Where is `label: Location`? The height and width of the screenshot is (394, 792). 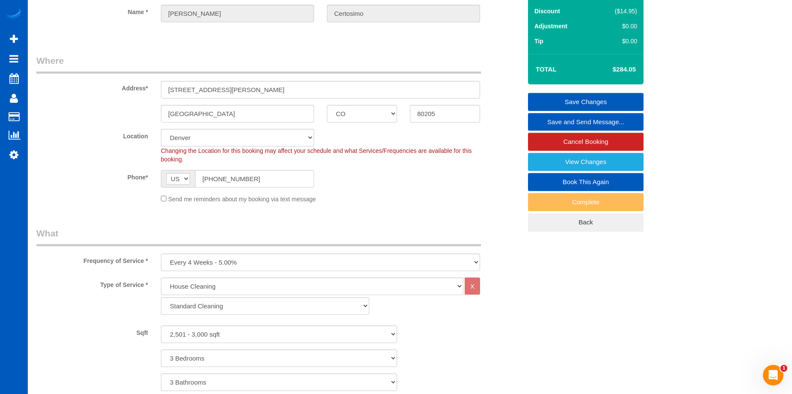
label: Location is located at coordinates (92, 134).